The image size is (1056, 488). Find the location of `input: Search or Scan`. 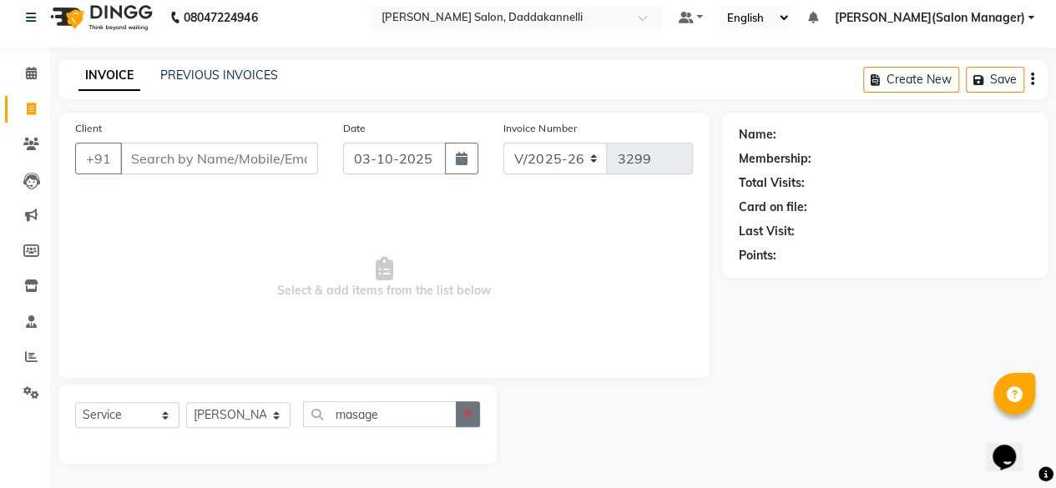

input: Search or Scan is located at coordinates (380, 414).